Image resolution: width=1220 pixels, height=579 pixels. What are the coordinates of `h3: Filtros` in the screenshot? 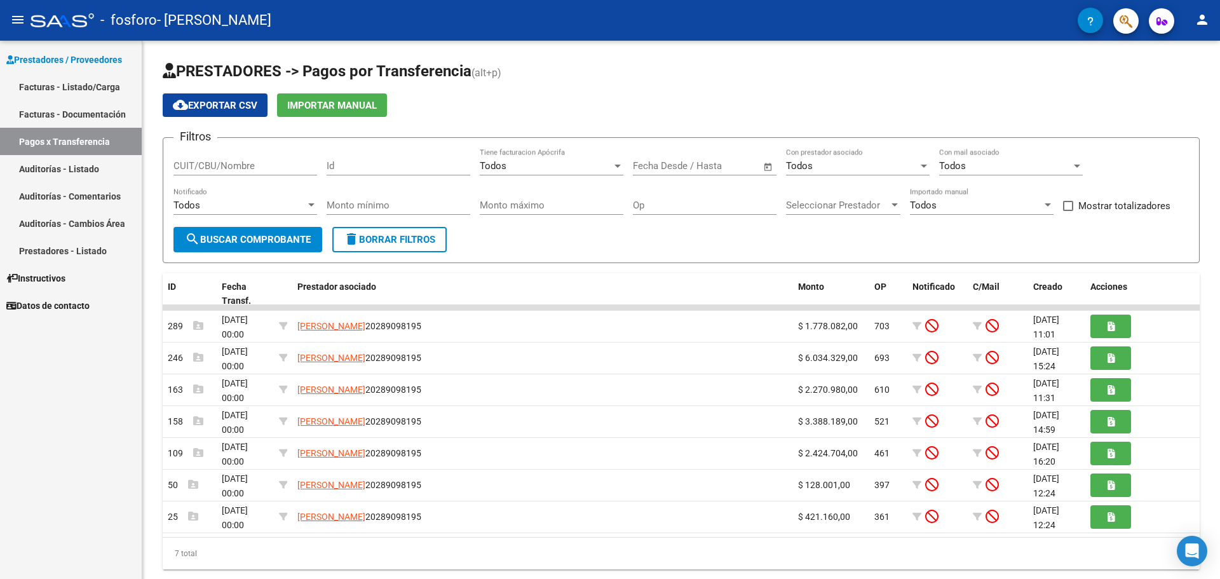 It's located at (195, 137).